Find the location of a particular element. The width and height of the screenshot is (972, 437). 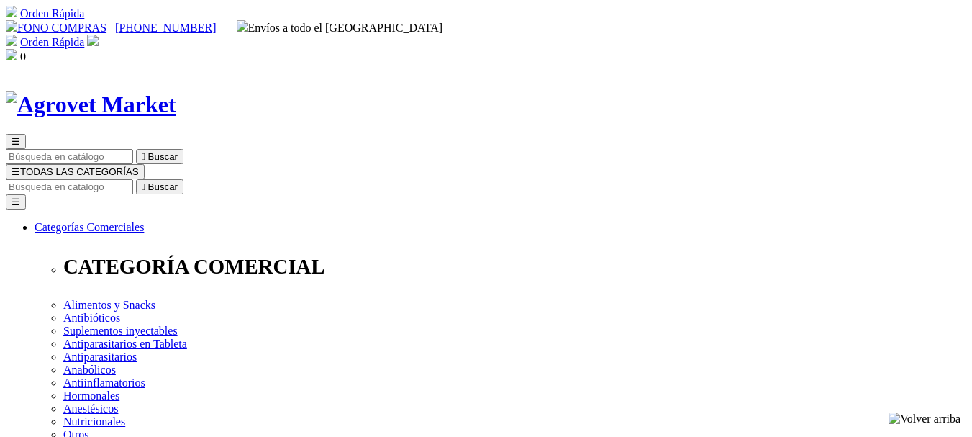

button: ☰TODAS LAS CATEGORÍAS is located at coordinates (75, 171).